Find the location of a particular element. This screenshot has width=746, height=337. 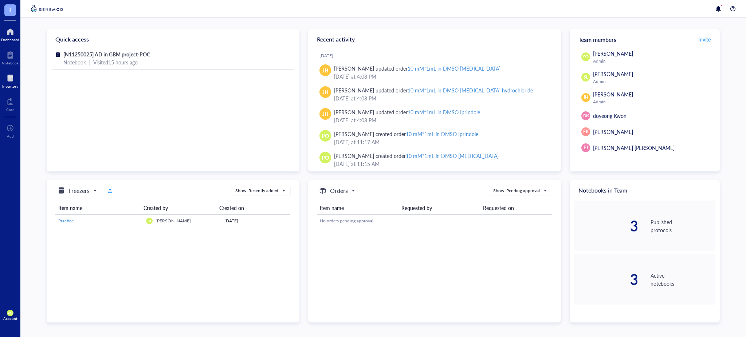

th: Created by is located at coordinates (179, 208).